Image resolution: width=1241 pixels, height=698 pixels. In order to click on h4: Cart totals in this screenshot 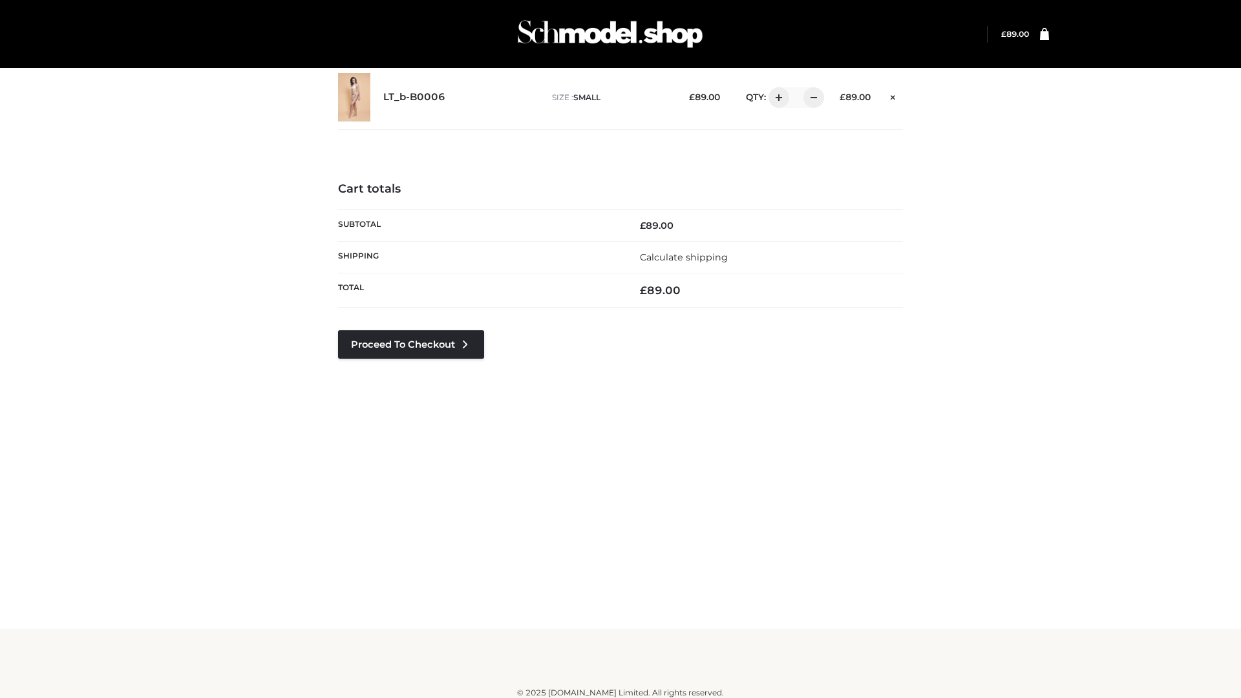, I will do `click(620, 189)`.